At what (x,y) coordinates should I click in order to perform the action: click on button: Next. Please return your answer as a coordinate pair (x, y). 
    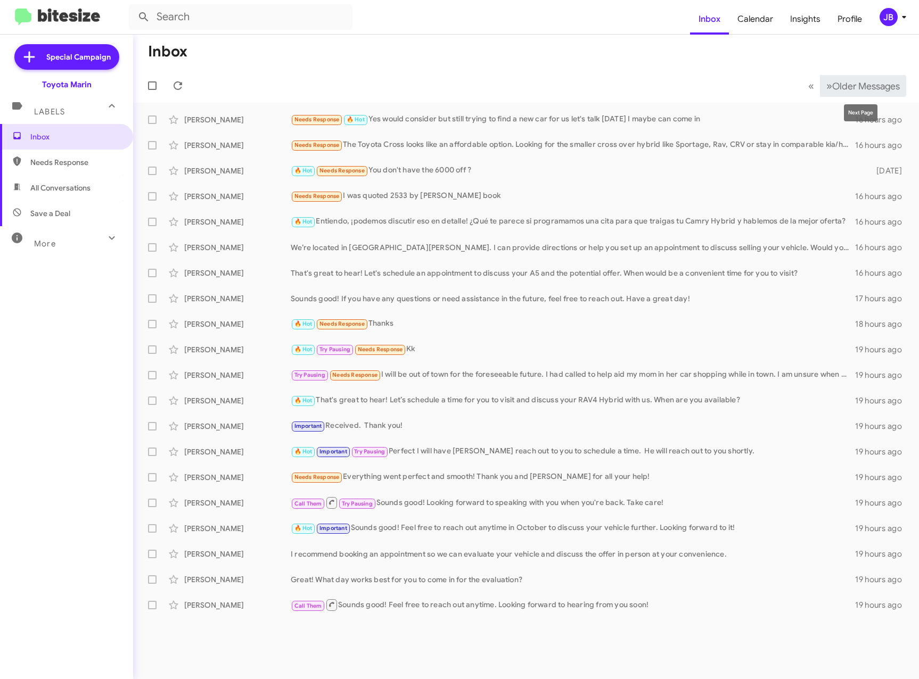
    Looking at the image, I should click on (863, 86).